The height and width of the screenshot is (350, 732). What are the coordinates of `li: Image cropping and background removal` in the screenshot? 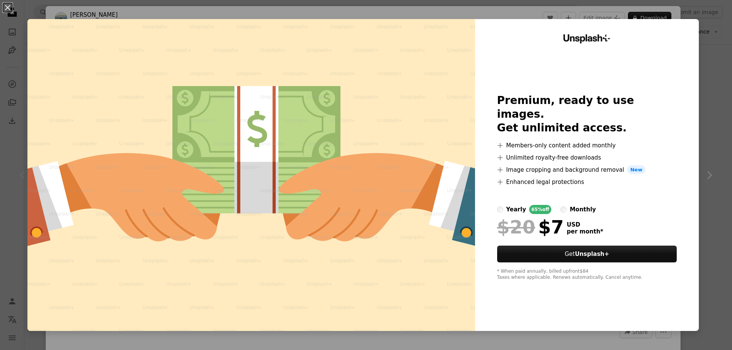 It's located at (587, 170).